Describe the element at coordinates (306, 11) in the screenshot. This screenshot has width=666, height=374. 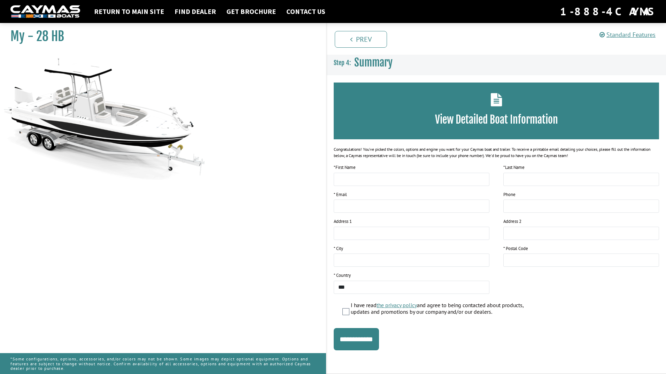
I see `a: Contact Us` at that location.